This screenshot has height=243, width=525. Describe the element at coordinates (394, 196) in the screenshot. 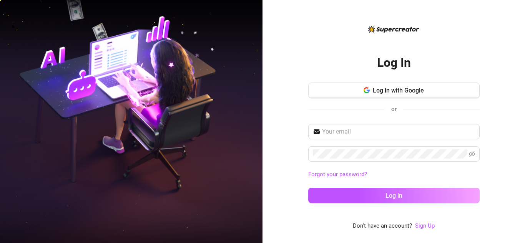

I see `button: Log in` at that location.